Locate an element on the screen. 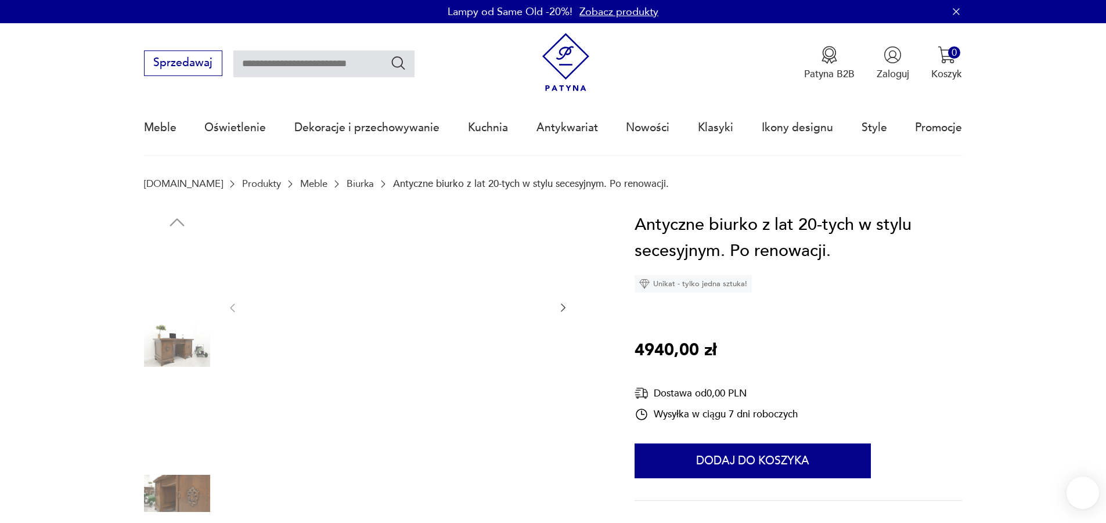  p: Lampy od Same Old -20%! is located at coordinates (510, 12).